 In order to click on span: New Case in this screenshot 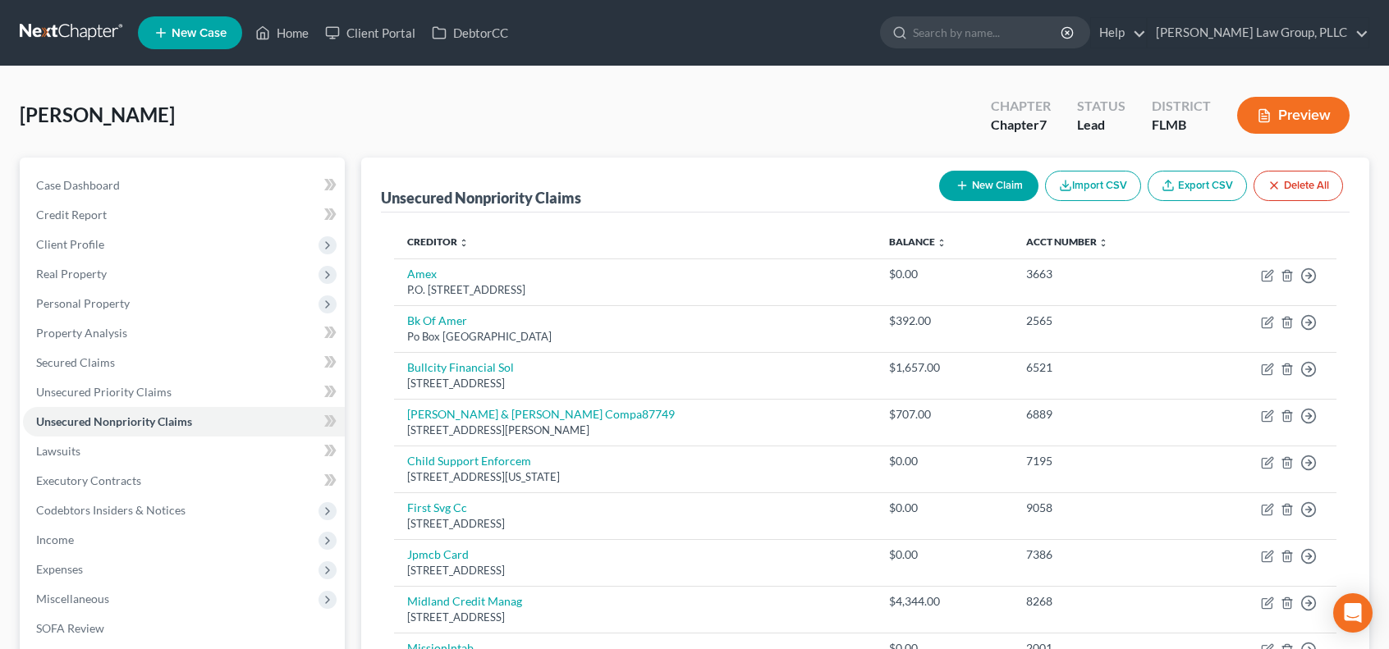, I will do `click(199, 33)`.